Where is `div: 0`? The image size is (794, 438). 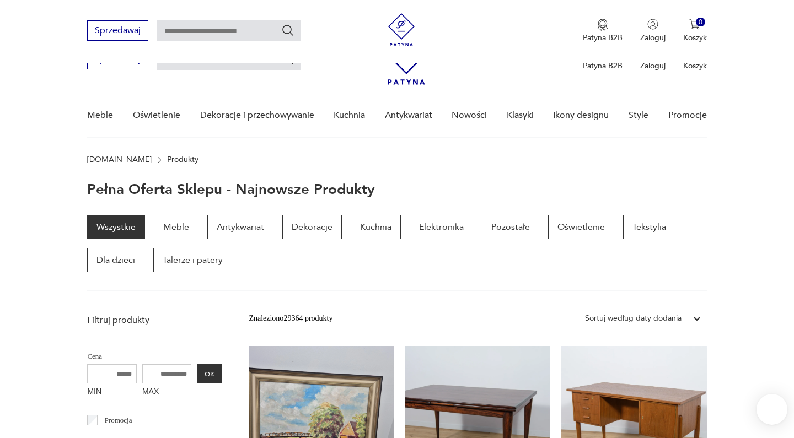
div: 0 is located at coordinates (700, 22).